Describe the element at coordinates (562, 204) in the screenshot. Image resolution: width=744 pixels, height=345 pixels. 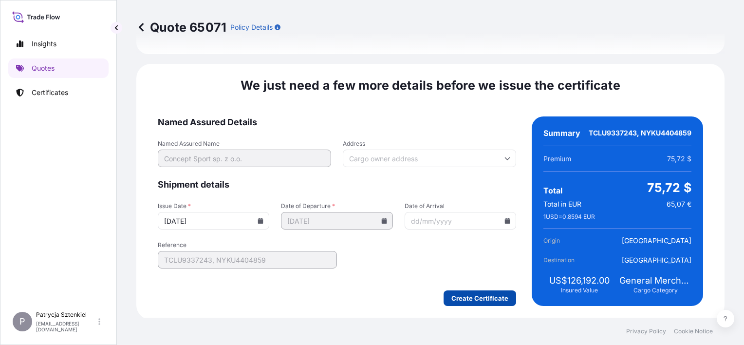
I see `span: Total in EUR` at that location.